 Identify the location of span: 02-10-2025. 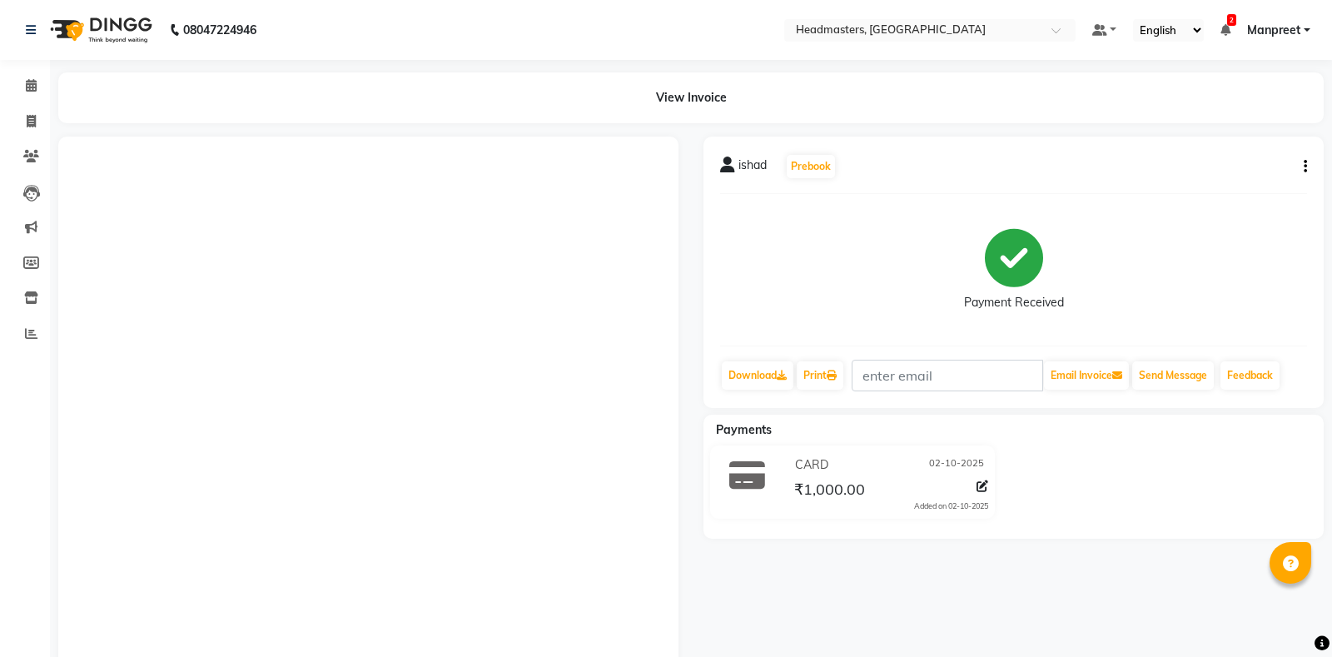
(957, 465).